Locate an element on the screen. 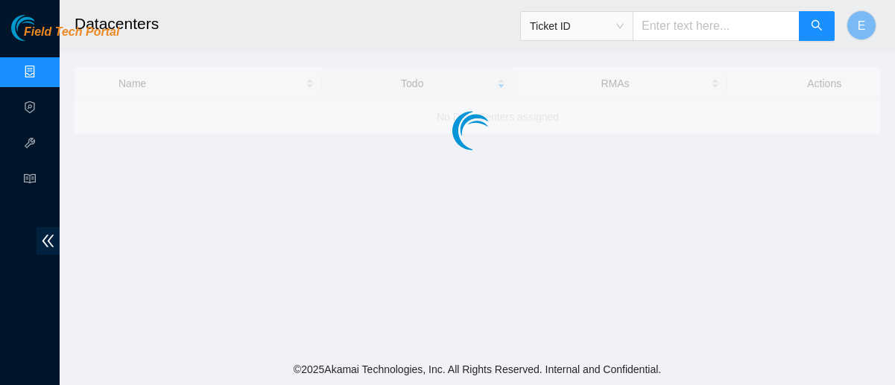 The image size is (895, 385). span: E is located at coordinates (861, 25).